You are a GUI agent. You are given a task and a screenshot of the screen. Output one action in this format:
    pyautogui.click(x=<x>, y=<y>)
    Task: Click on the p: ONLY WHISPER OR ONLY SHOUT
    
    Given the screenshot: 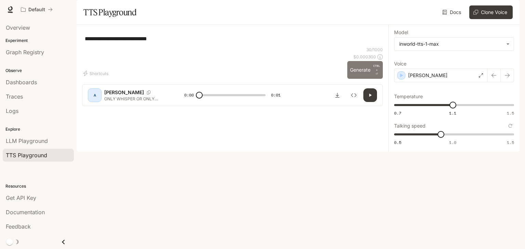 What is the action you would take?
    pyautogui.click(x=136, y=99)
    